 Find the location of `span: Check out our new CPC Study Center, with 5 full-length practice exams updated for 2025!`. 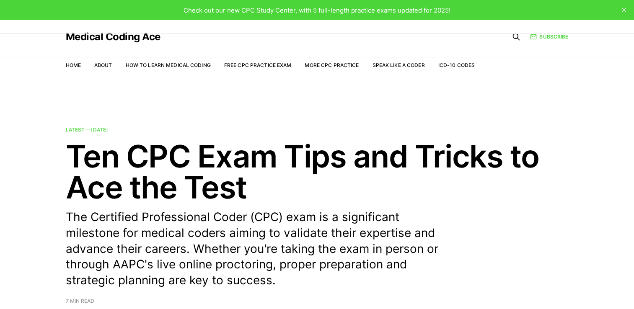

span: Check out our new CPC Study Center, with 5 full-length practice exams updated for 2025! is located at coordinates (317, 10).